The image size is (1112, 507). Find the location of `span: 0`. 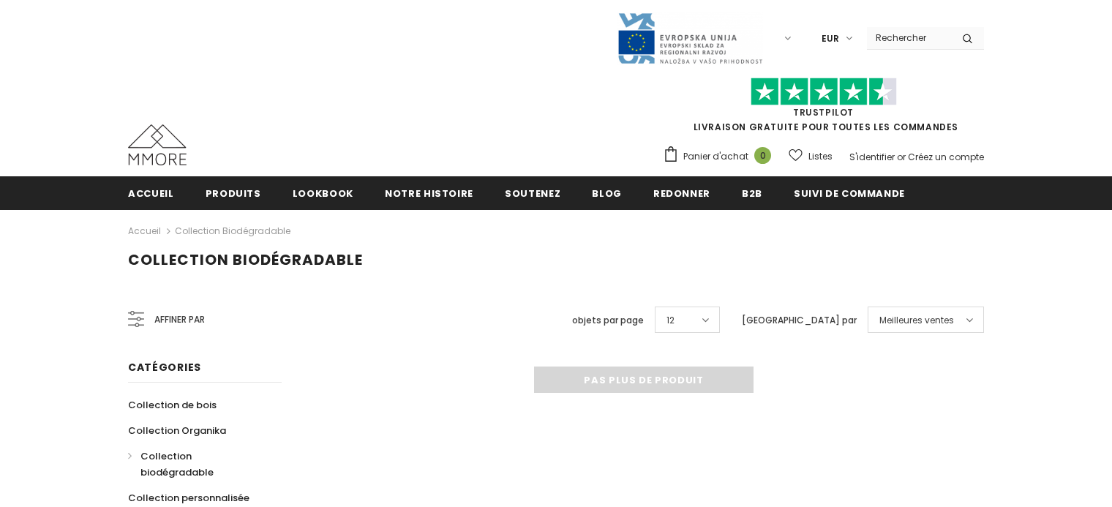

span: 0 is located at coordinates (762, 155).